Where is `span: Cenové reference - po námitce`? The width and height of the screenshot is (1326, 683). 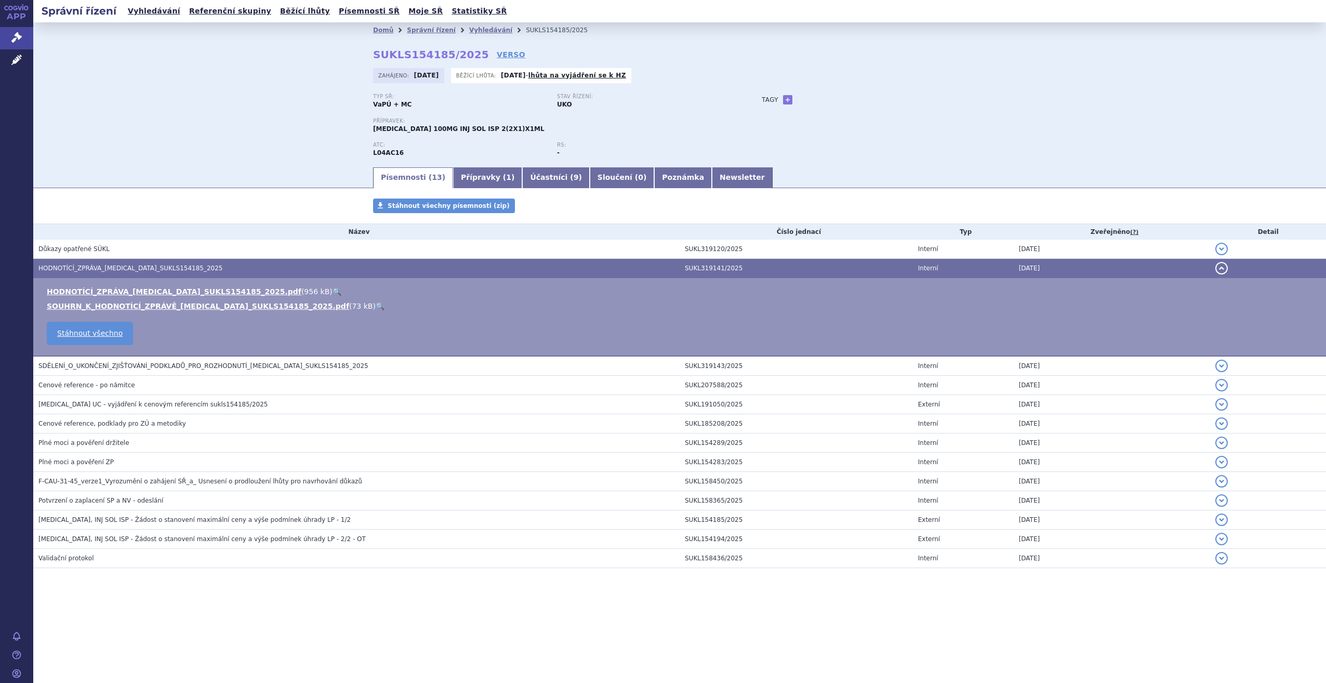 span: Cenové reference - po námitce is located at coordinates (87, 385).